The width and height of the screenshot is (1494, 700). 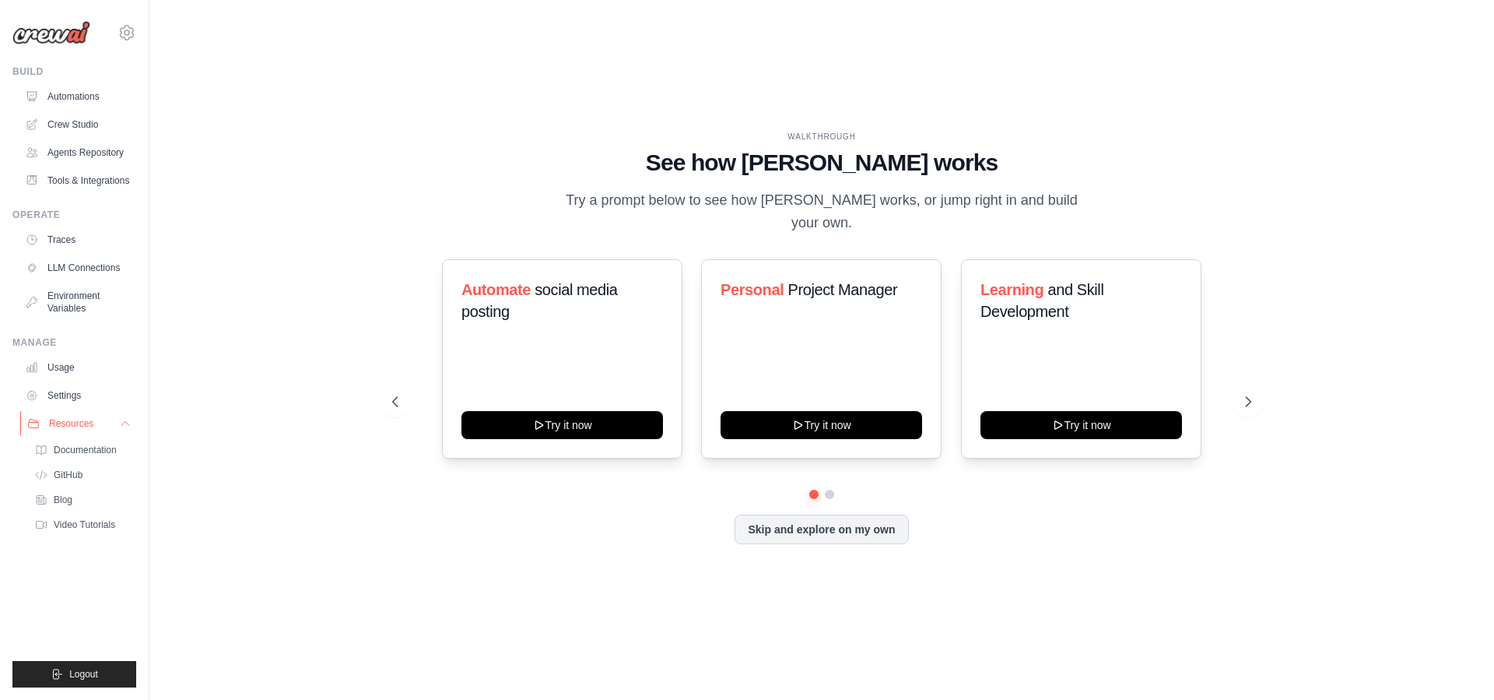 I want to click on div: WALKTHROUGH, so click(x=822, y=136).